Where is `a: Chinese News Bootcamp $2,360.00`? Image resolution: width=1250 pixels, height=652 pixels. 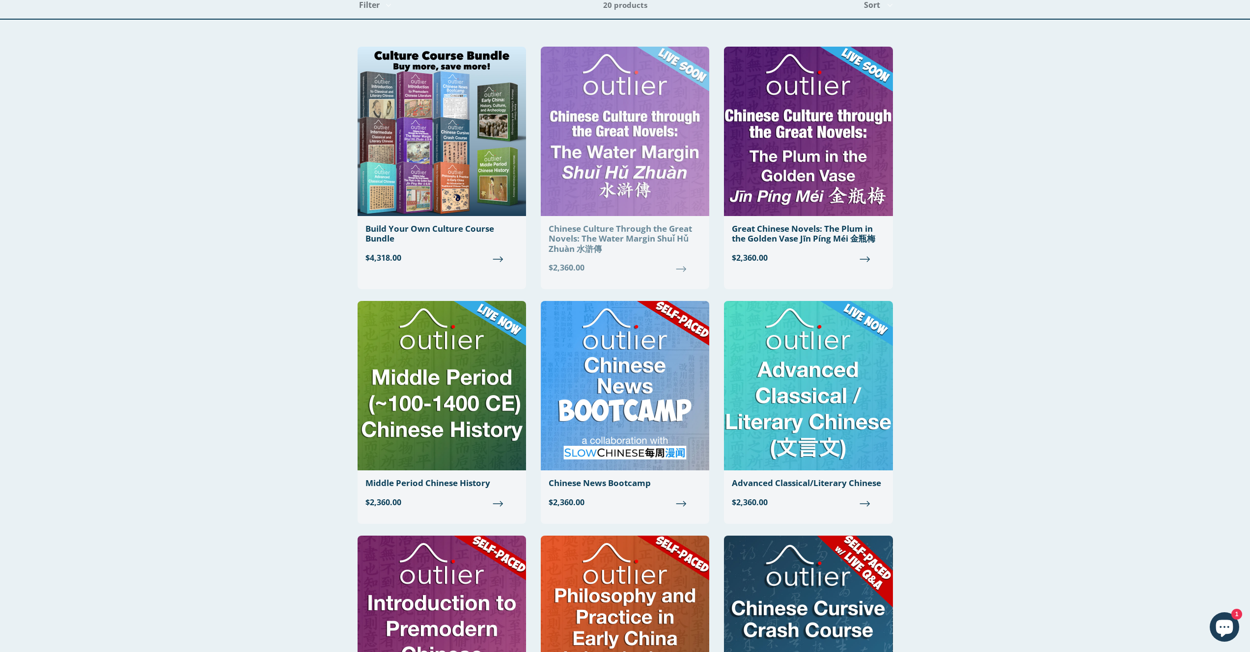 a: Chinese News Bootcamp $2,360.00 is located at coordinates (625, 408).